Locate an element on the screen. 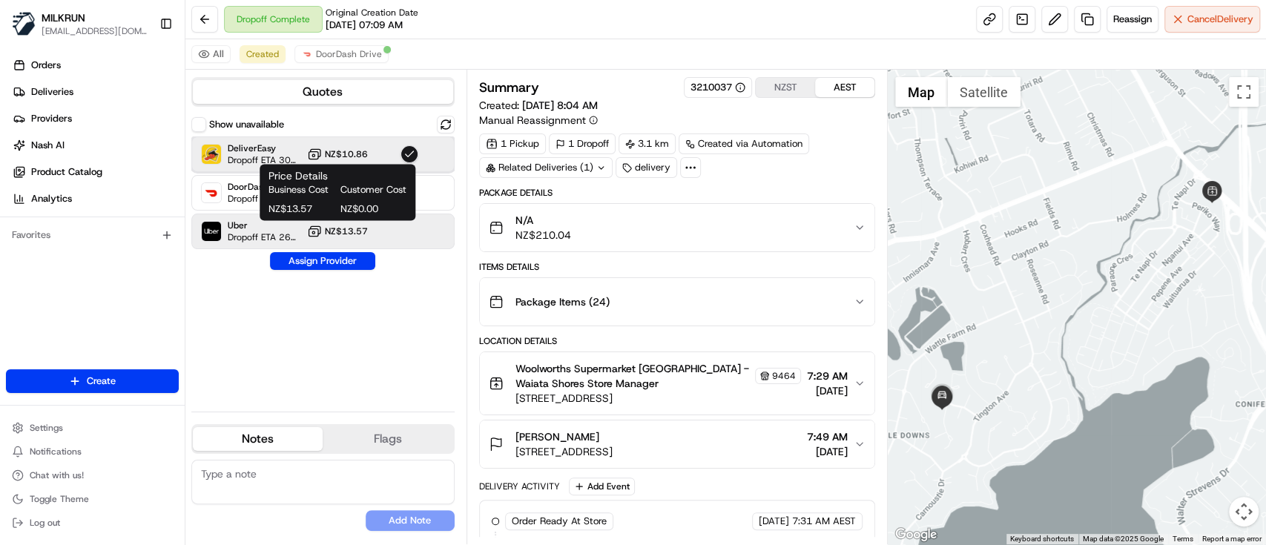 This screenshot has height=545, width=1266. span: Reassign is located at coordinates (1133, 19).